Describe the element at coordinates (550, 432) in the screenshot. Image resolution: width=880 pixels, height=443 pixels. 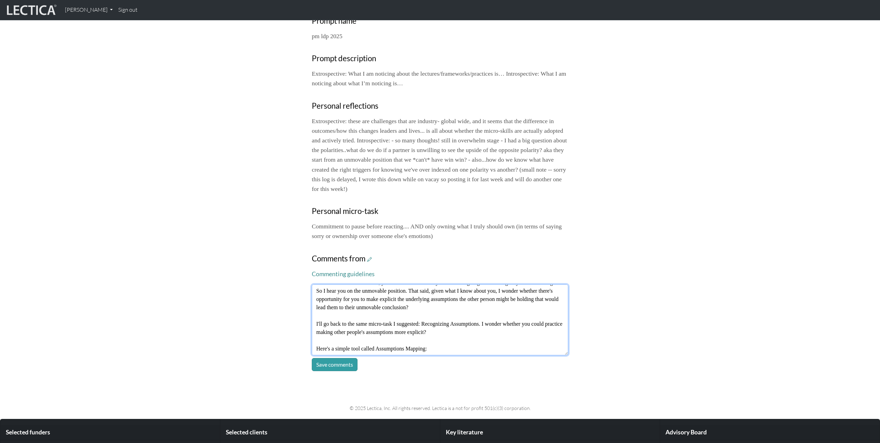
I see `div: Key literature` at that location.